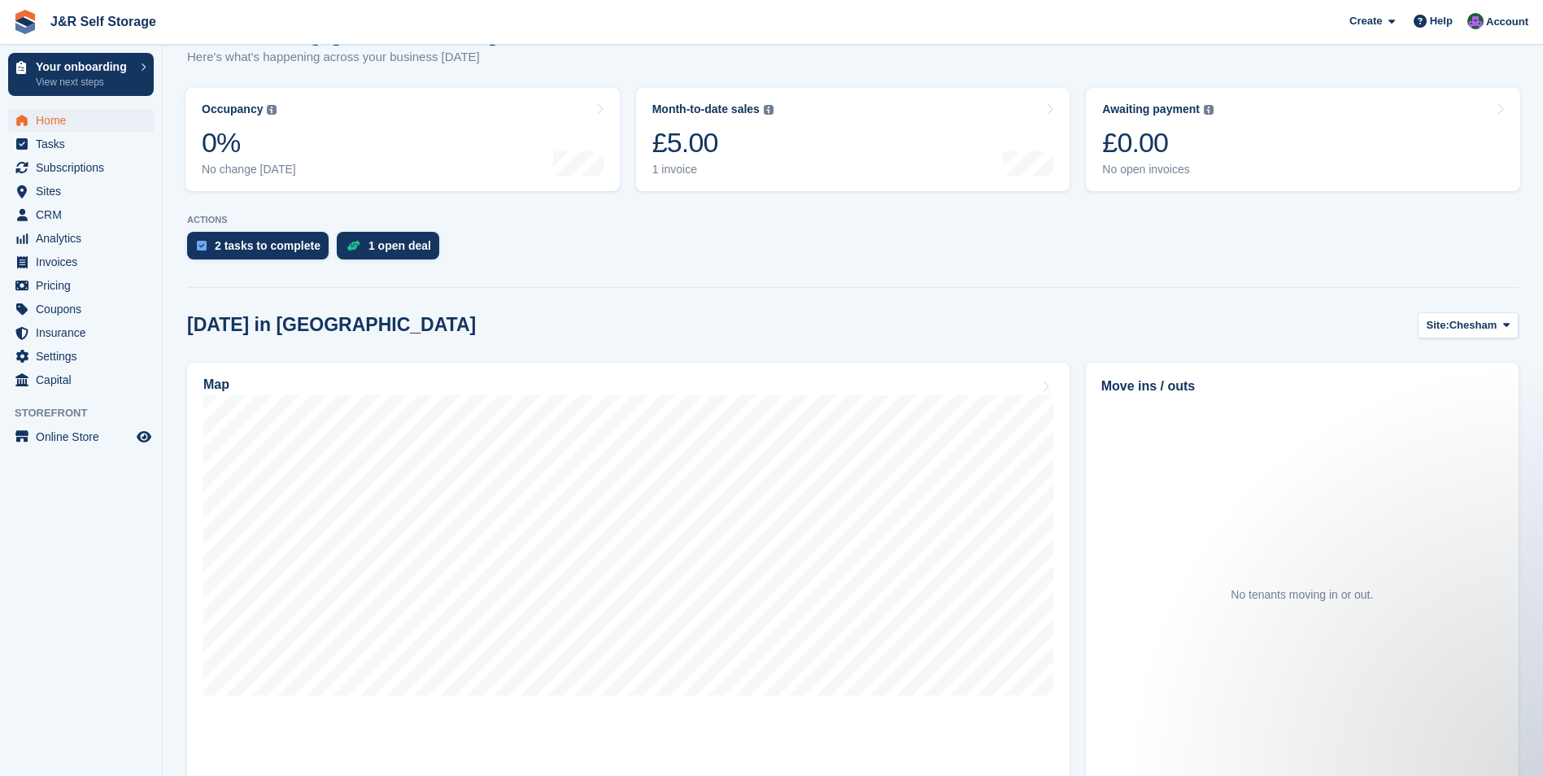 This screenshot has width=1543, height=776. What do you see at coordinates (85, 215) in the screenshot?
I see `span: CRM` at bounding box center [85, 215].